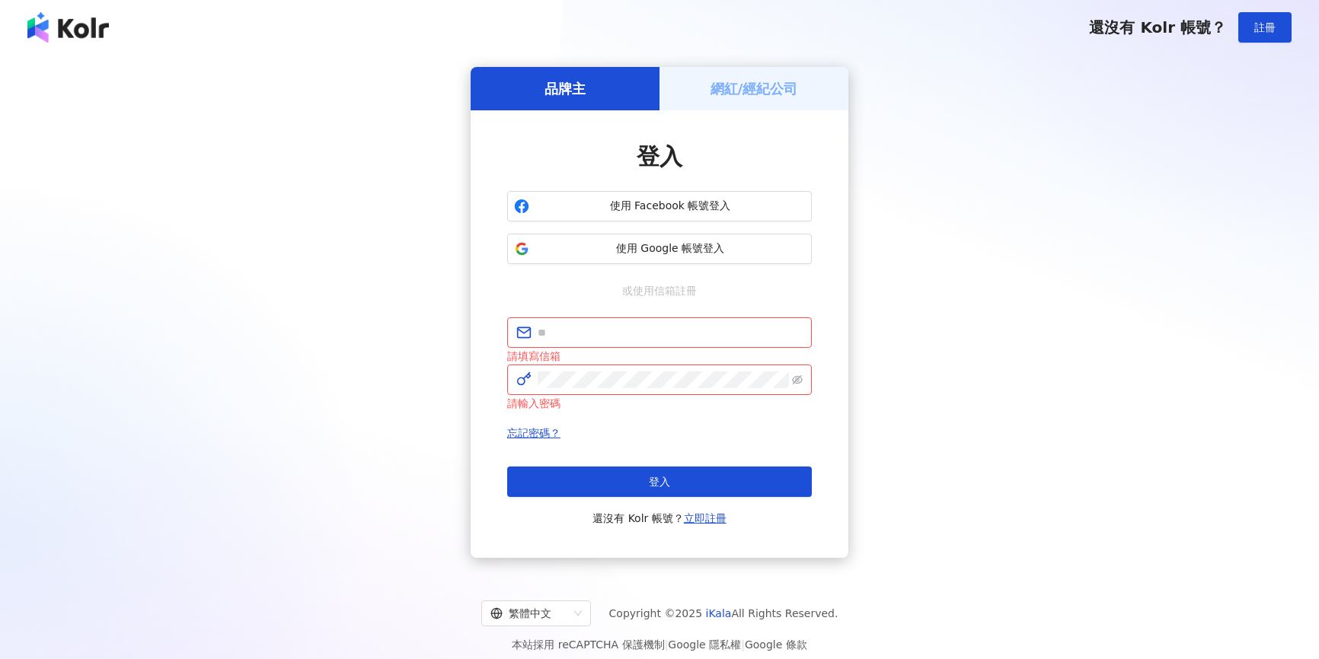 This screenshot has height=659, width=1319. What do you see at coordinates (565, 88) in the screenshot?
I see `h5: 品牌主` at bounding box center [565, 88].